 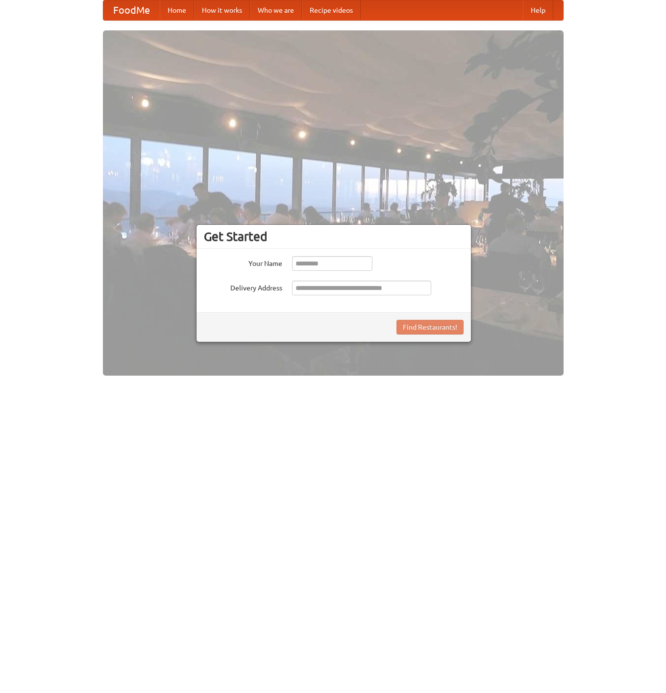 I want to click on h3: Get Started, so click(x=334, y=237).